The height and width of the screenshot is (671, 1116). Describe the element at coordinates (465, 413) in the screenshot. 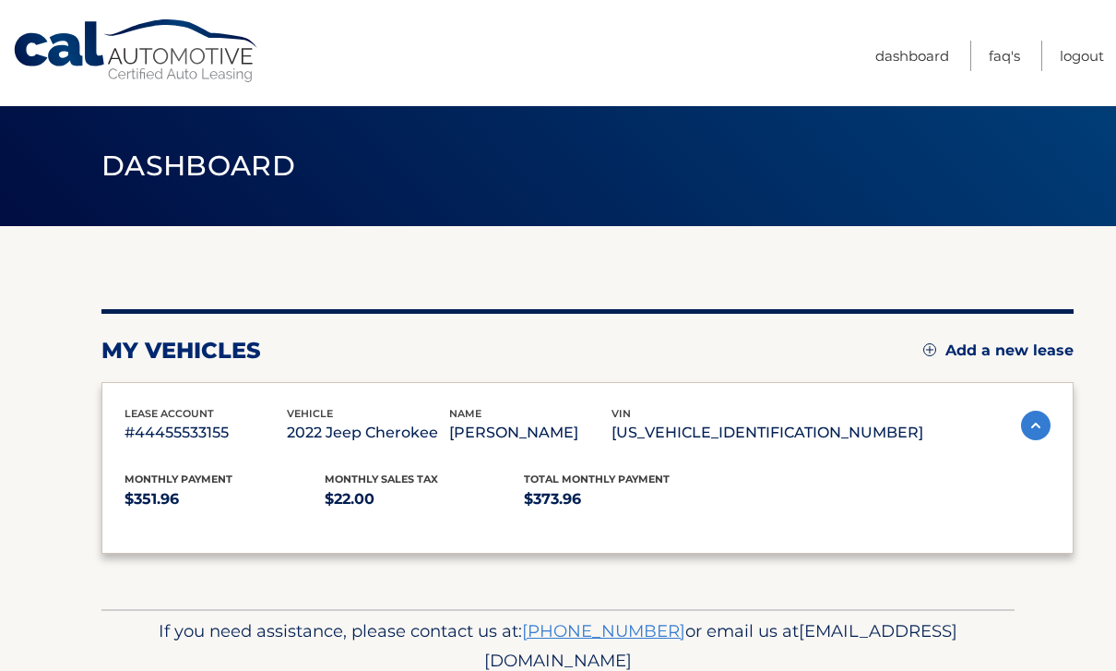

I see `span: name` at that location.